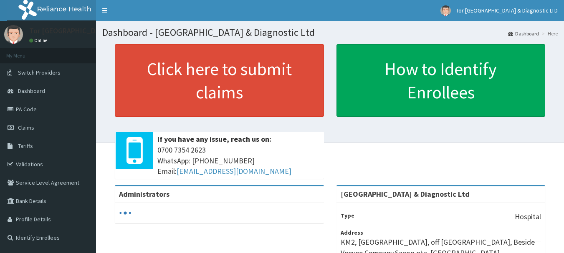 The image size is (564, 253). What do you see at coordinates (25, 146) in the screenshot?
I see `span: Tariffs` at bounding box center [25, 146].